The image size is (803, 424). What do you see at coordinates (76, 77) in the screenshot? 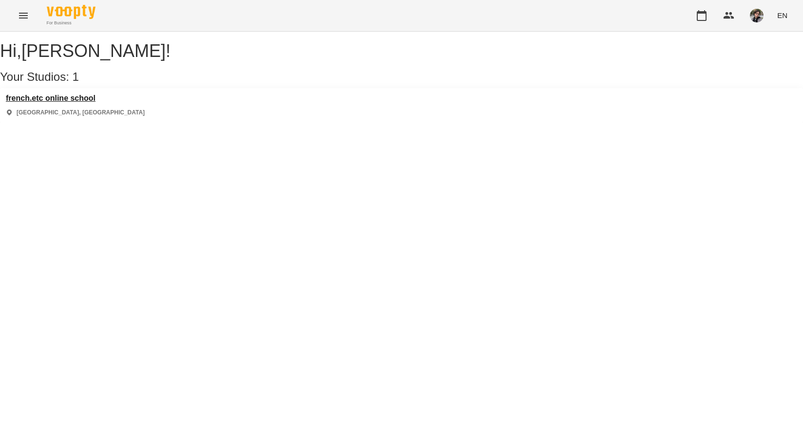
I see `span: 1` at bounding box center [76, 77].